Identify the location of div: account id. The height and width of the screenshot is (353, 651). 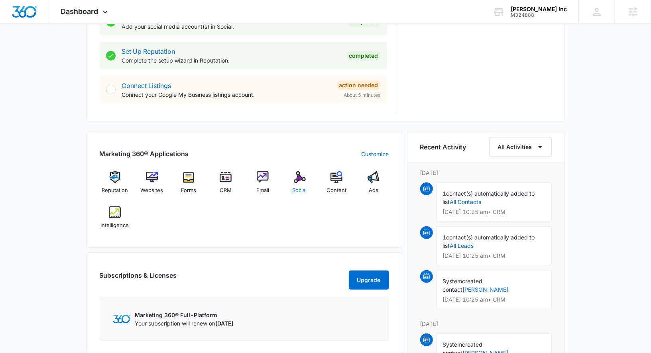
(539, 15).